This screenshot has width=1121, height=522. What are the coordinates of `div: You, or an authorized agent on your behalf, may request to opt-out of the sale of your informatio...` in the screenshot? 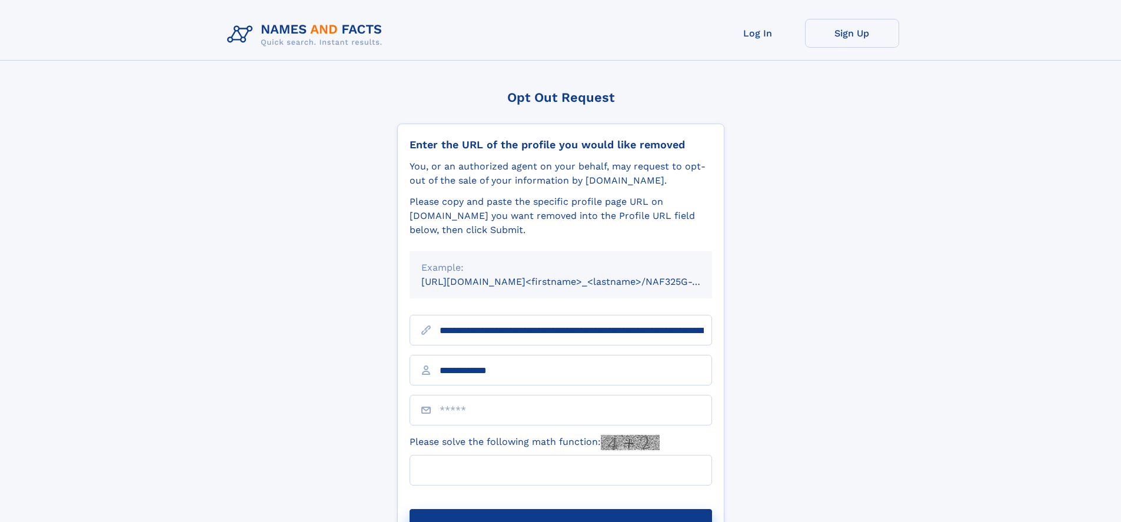 It's located at (561, 174).